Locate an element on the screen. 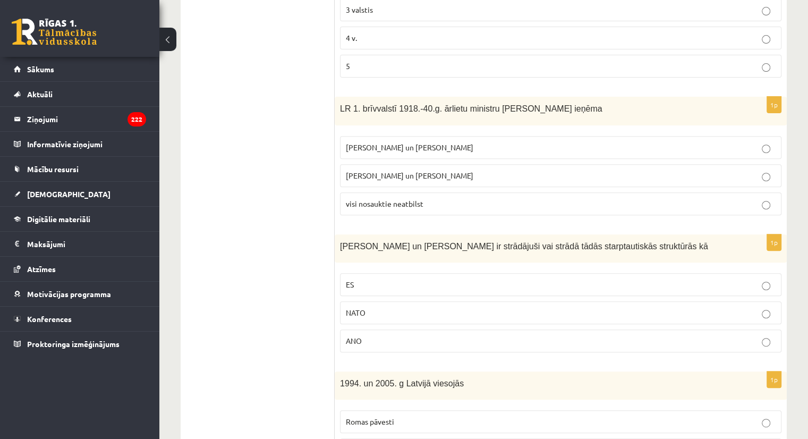 The image size is (808, 439). span: Proktoringa izmēģinājums is located at coordinates (73, 344).